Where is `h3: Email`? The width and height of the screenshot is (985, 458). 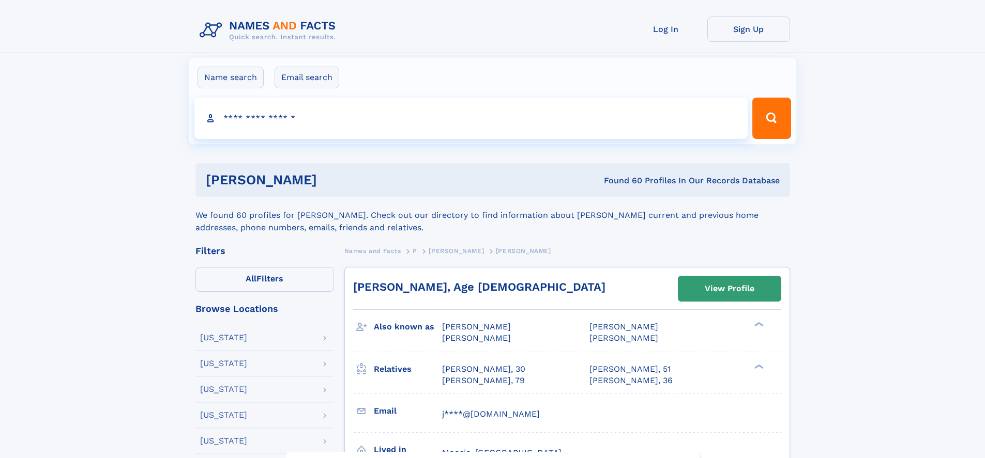
h3: Email is located at coordinates (408, 411).